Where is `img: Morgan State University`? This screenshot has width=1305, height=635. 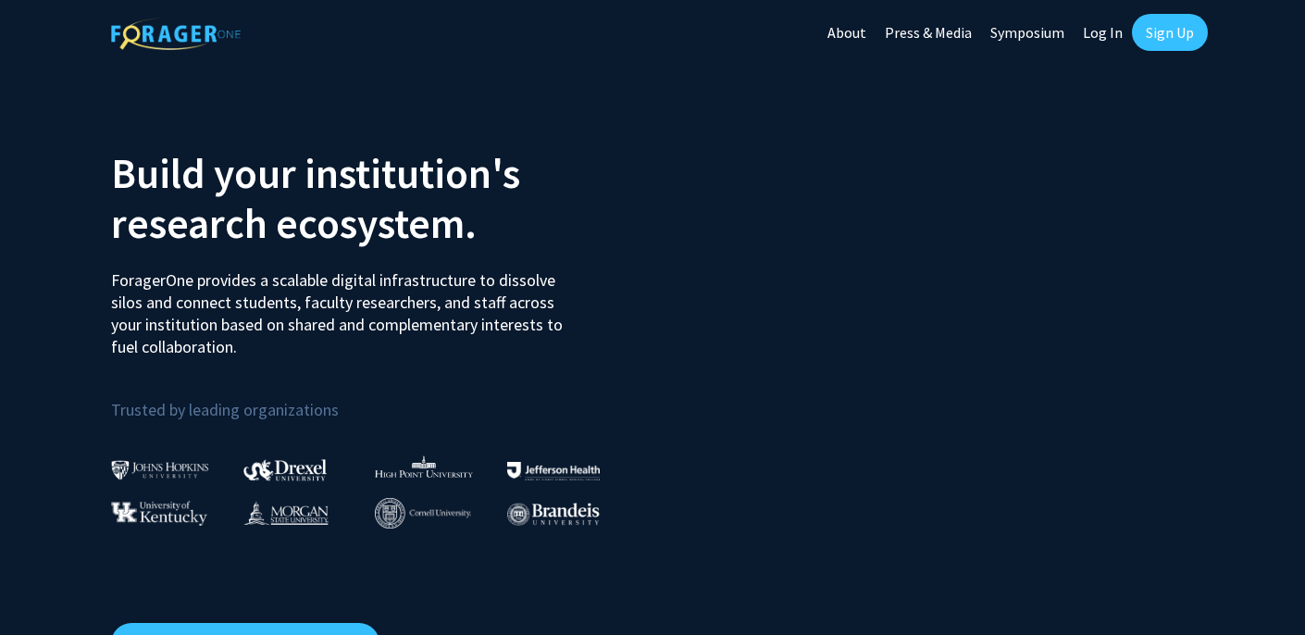 img: Morgan State University is located at coordinates (286, 513).